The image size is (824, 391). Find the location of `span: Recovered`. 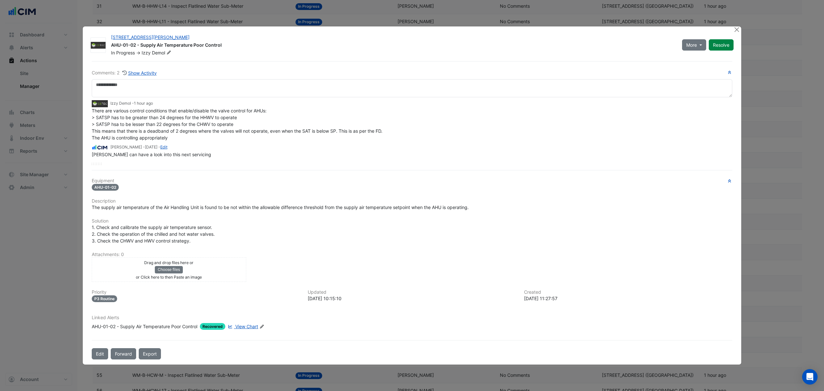

span: Recovered is located at coordinates (212, 326).